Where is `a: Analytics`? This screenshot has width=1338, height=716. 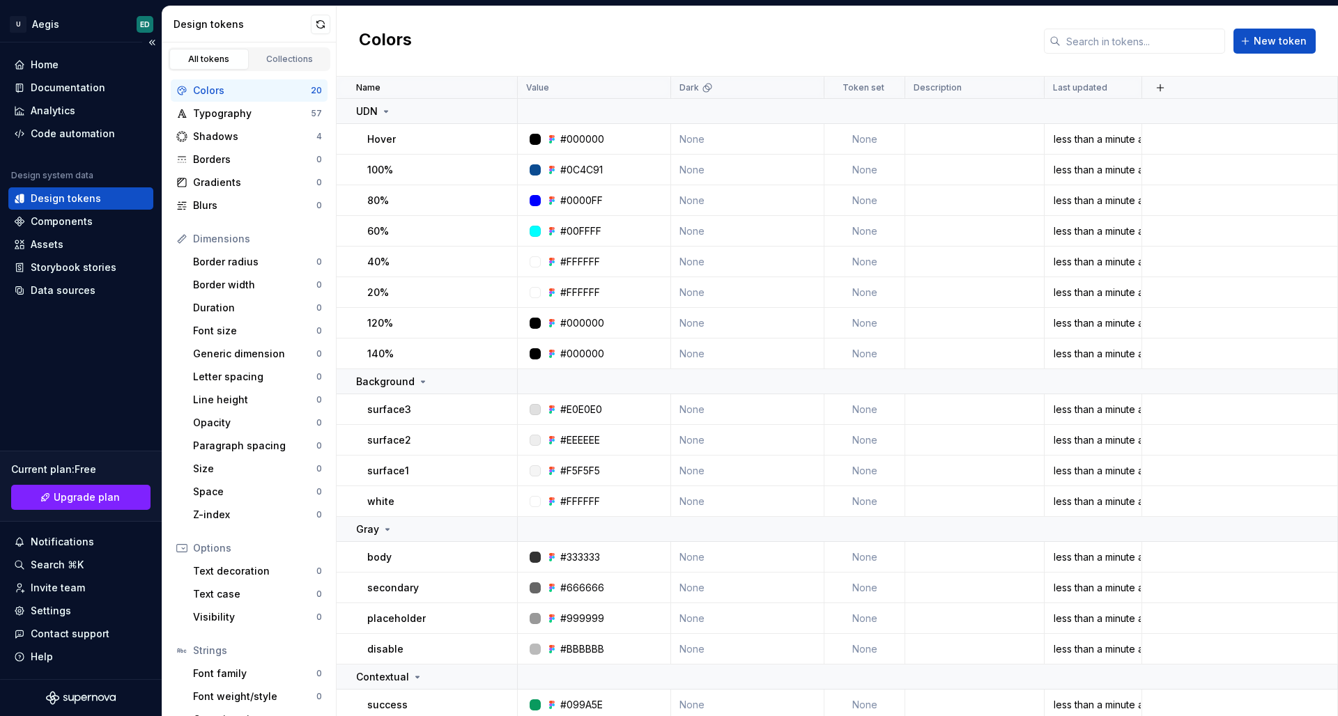 a: Analytics is located at coordinates (81, 111).